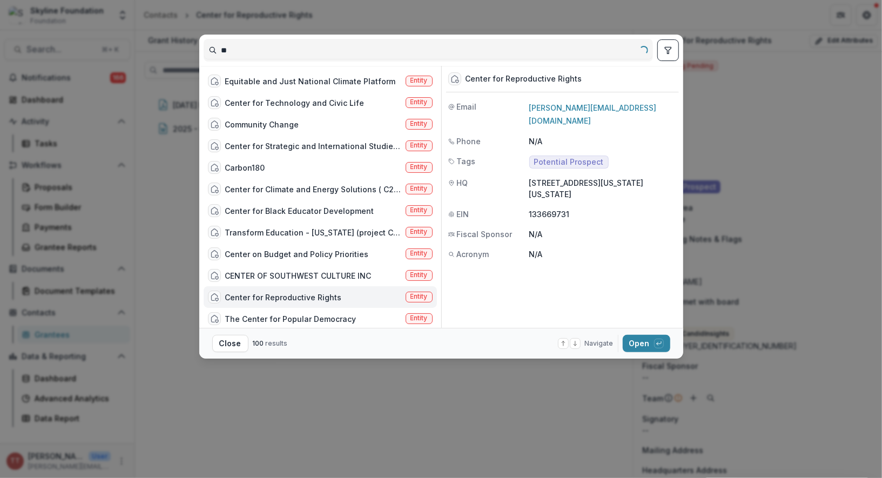 The image size is (882, 478). I want to click on p: 133669731, so click(602, 214).